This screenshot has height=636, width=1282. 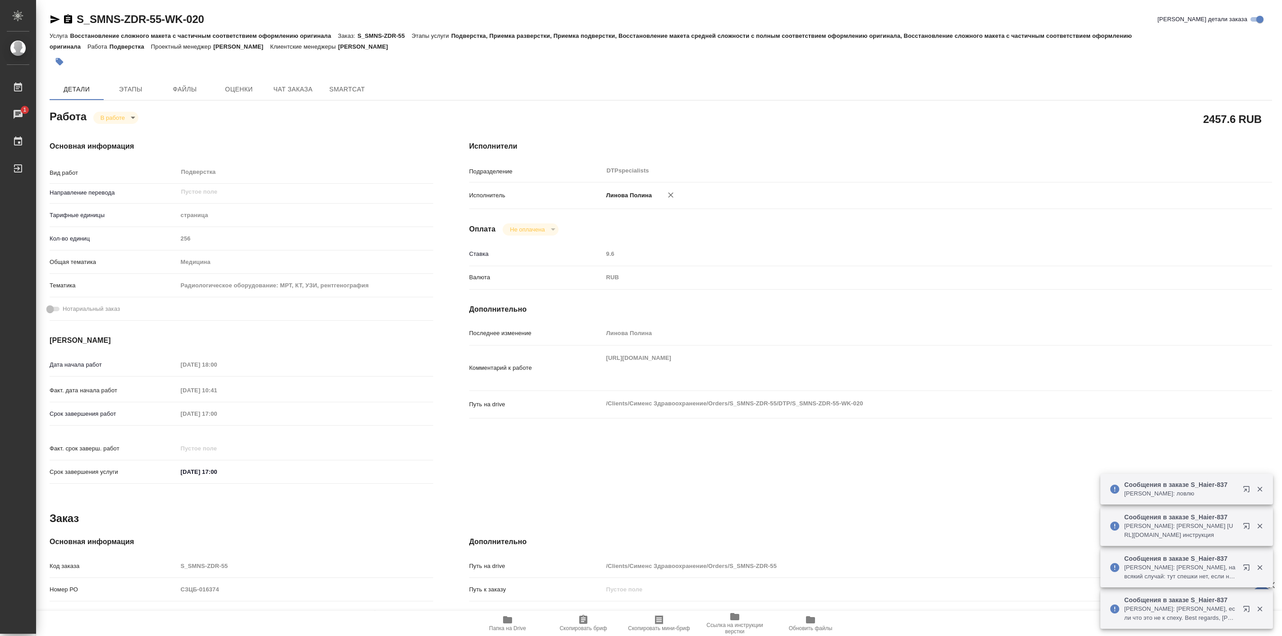 What do you see at coordinates (508, 624) in the screenshot?
I see `button: Папка на Drive` at bounding box center [508, 624].